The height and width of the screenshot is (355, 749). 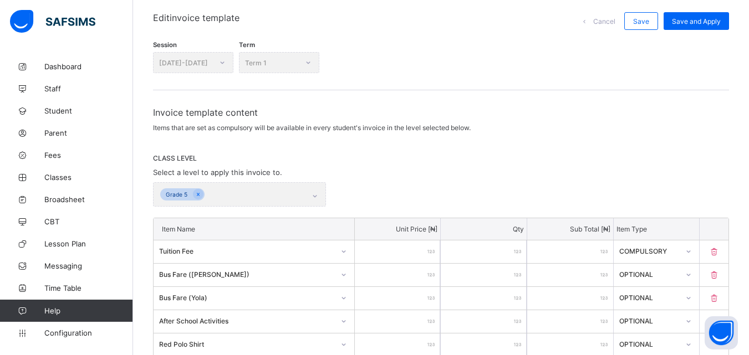 What do you see at coordinates (247, 297) in the screenshot?
I see `div: Bus Fare (Yola)` at bounding box center [247, 297].